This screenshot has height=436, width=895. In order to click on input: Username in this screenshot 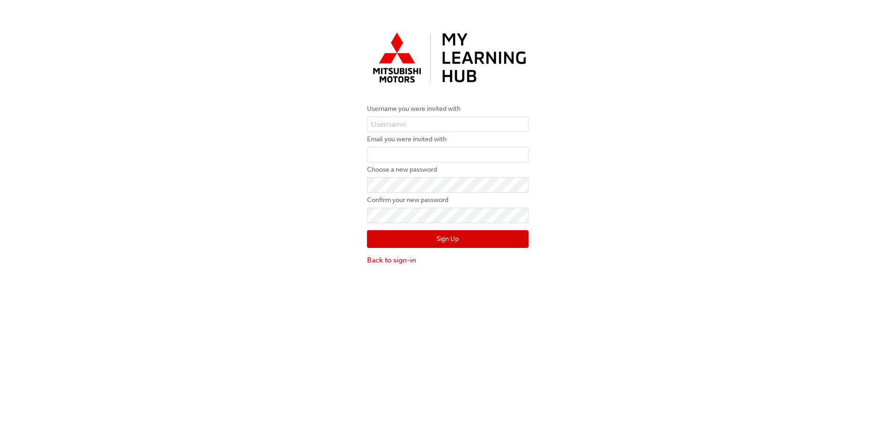, I will do `click(447, 124)`.